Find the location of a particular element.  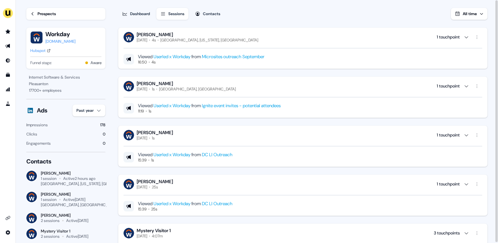

div: 11:19 is located at coordinates (141, 111).